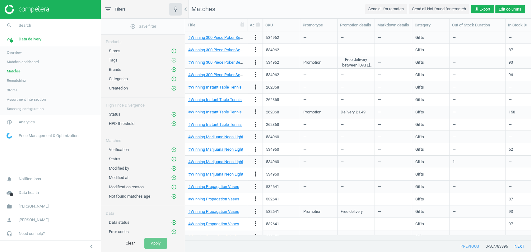  What do you see at coordinates (214, 211) in the screenshot?
I see `a: #Winning Propagation Vases` at bounding box center [214, 211].